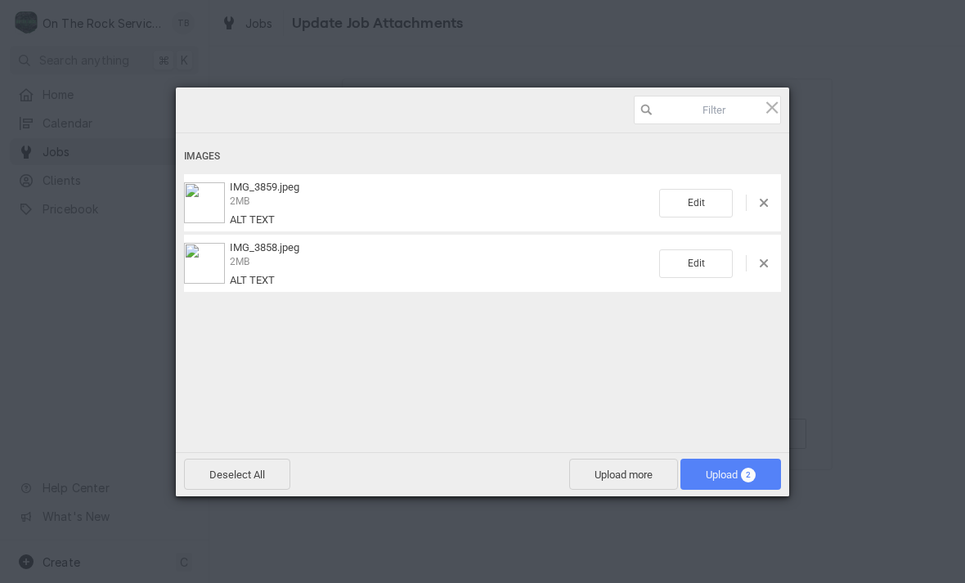 The height and width of the screenshot is (583, 965). Describe the element at coordinates (730, 474) in the screenshot. I see `span: Upload` at that location.